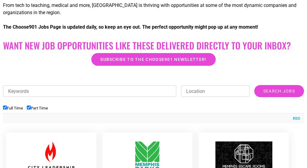  Describe the element at coordinates (13, 108) in the screenshot. I see `label: Full Time` at that location.